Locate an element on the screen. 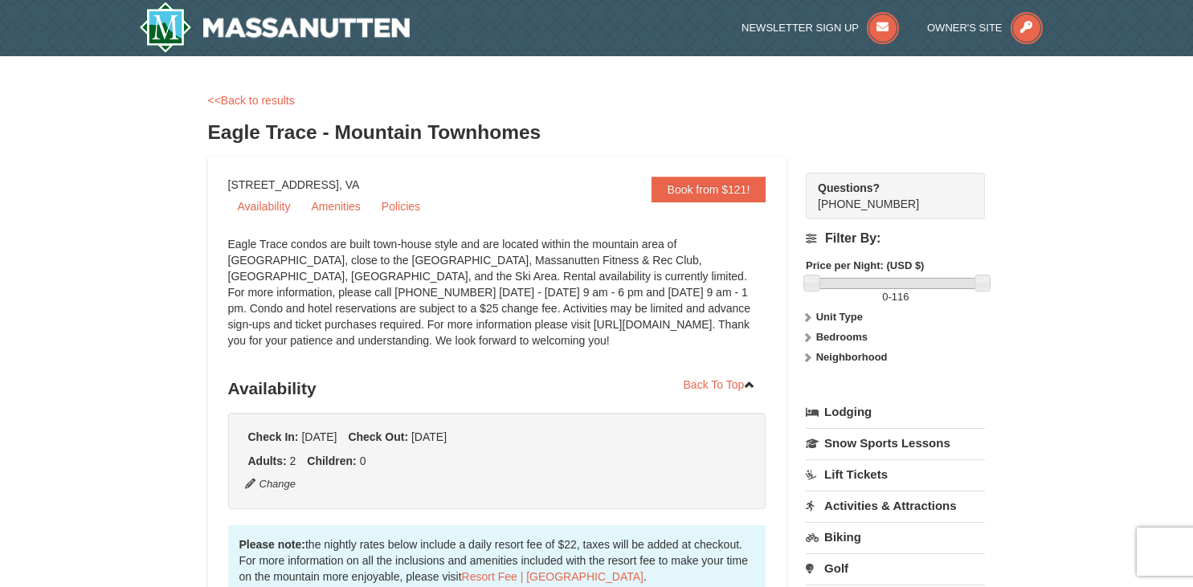  span: 116 is located at coordinates (900, 296).